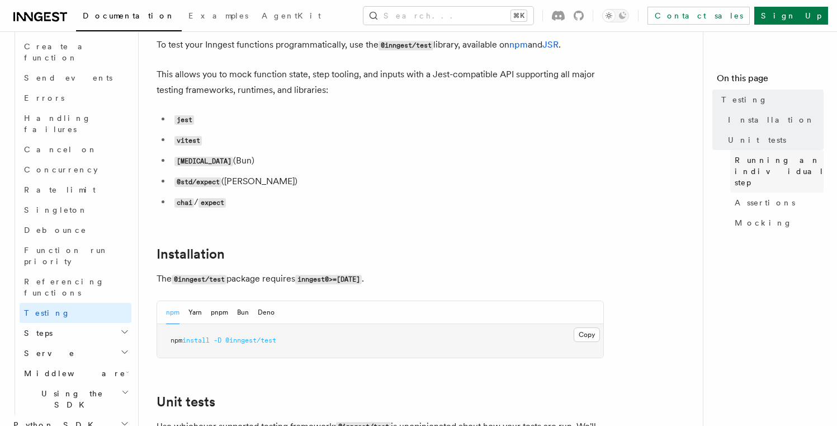 The image size is (837, 426). What do you see at coordinates (75, 256) in the screenshot?
I see `a: Function run priority` at bounding box center [75, 256].